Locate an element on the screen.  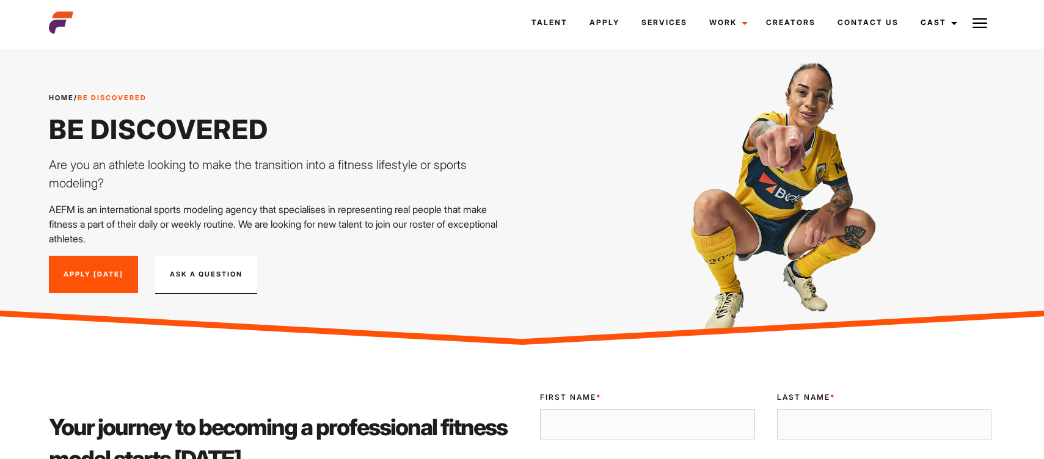
label: Last Name is located at coordinates (884, 398).